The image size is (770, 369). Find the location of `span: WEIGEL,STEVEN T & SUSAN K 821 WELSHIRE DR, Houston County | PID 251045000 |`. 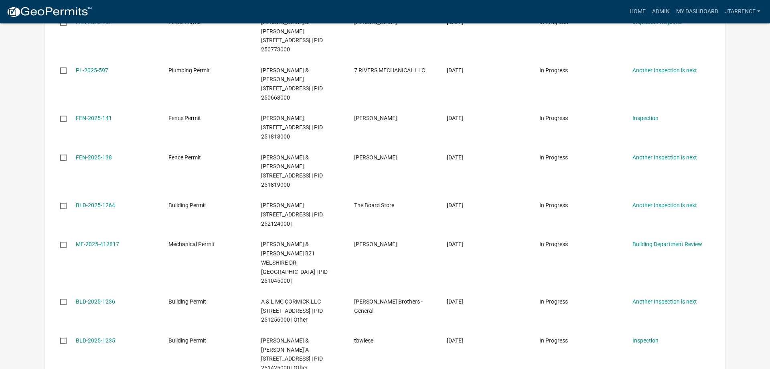

span: WEIGEL,STEVEN T & SUSAN K 821 WELSHIRE DR, Houston County | PID 251045000 | is located at coordinates (294, 262).